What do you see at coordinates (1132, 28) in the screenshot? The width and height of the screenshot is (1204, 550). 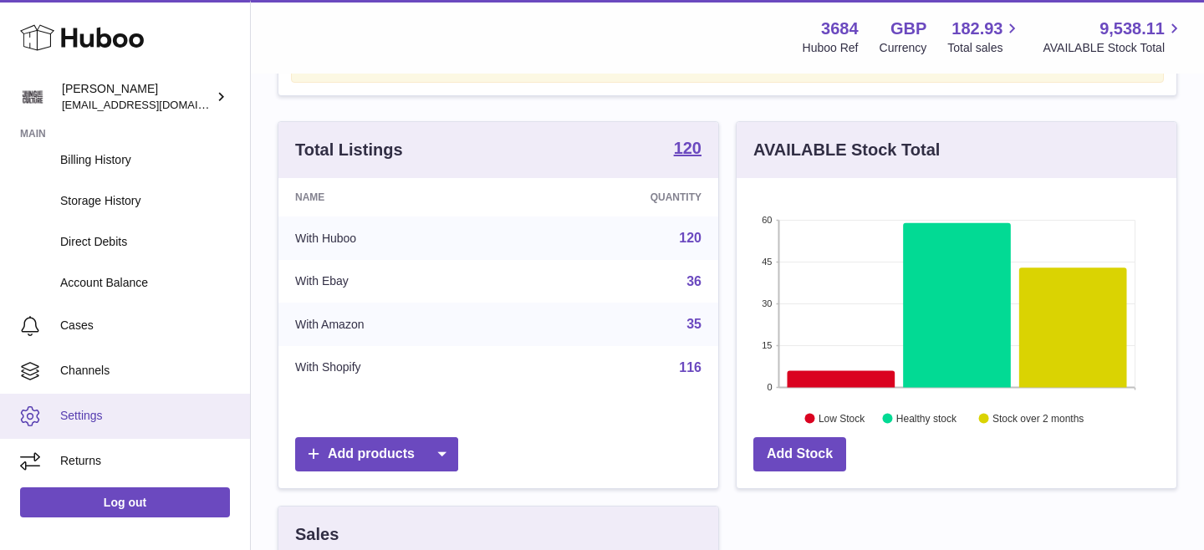 I see `span: 9,538.11` at bounding box center [1132, 28].